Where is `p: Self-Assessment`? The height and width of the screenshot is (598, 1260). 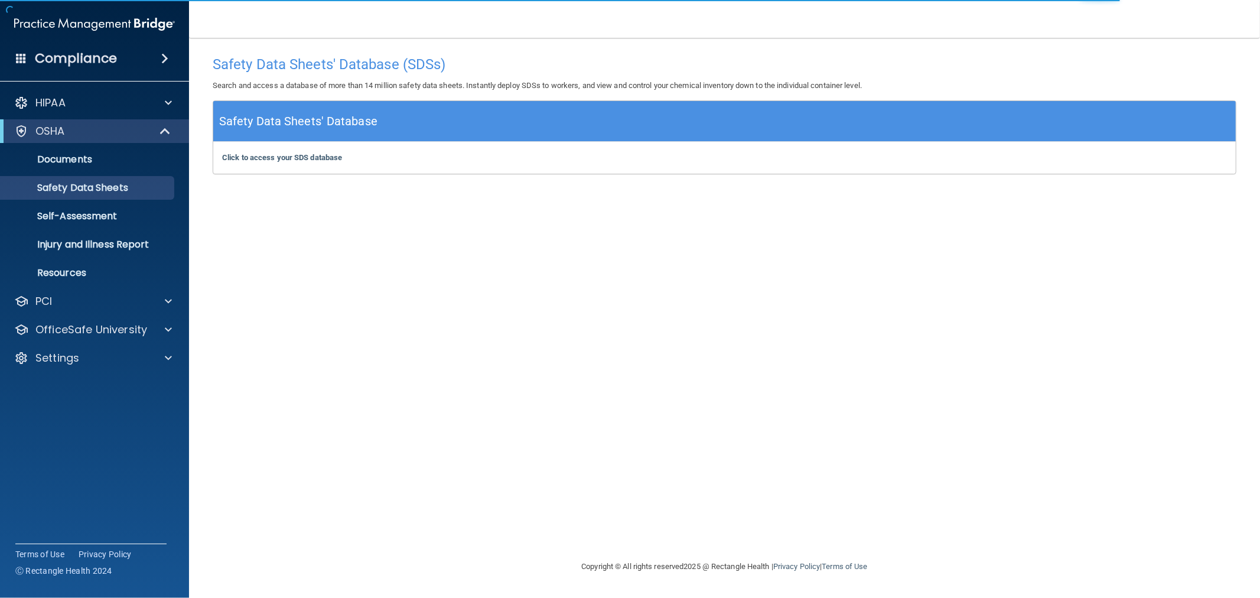 p: Self-Assessment is located at coordinates (88, 216).